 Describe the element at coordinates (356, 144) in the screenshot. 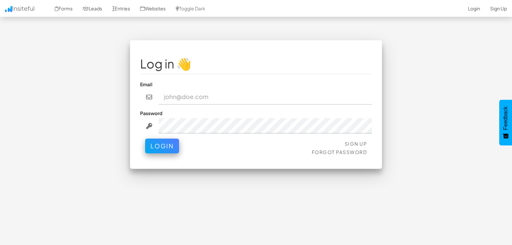

I see `a: Sign Up` at that location.